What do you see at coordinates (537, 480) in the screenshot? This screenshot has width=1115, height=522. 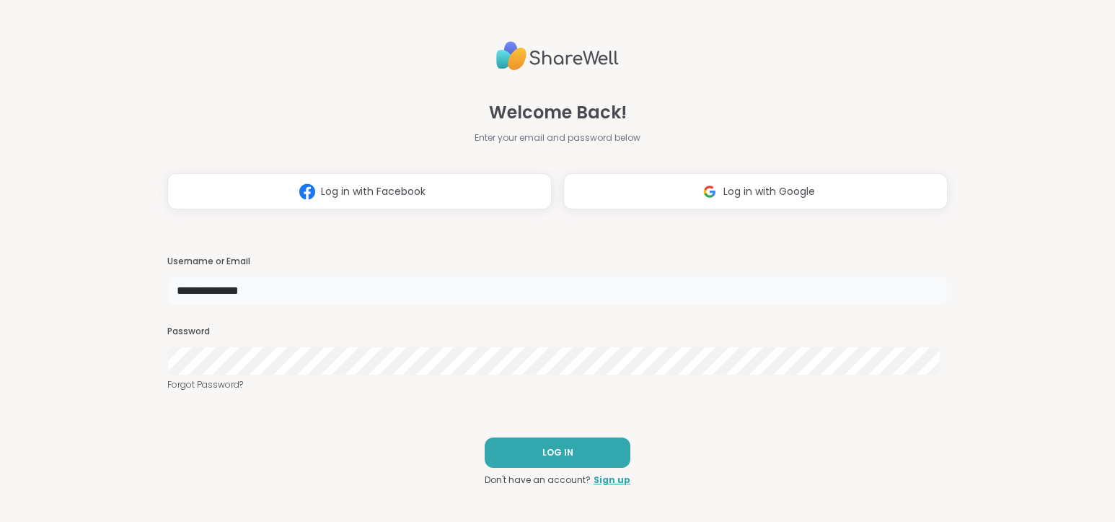 I see `span: Don't have an account?` at bounding box center [537, 480].